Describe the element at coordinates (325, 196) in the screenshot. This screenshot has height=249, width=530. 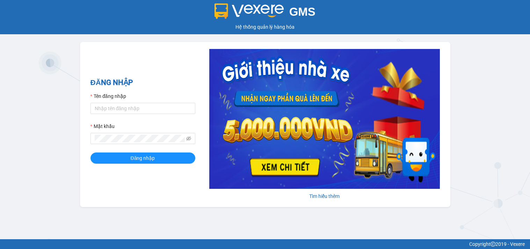
I see `div: Tìm hiểu thêm` at that location.